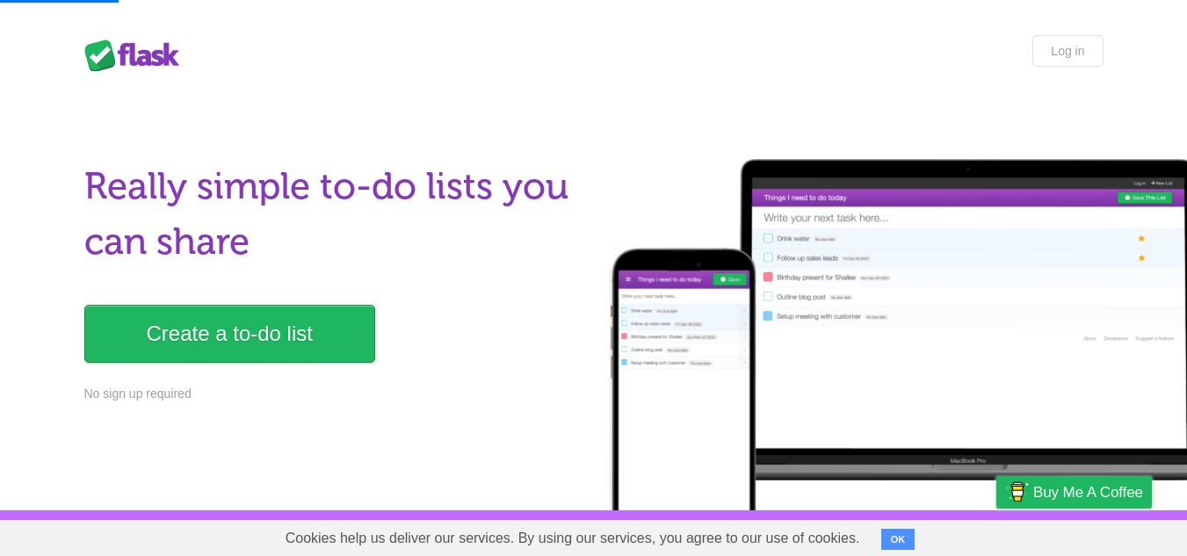  What do you see at coordinates (229, 334) in the screenshot?
I see `a: Create a to-do list` at bounding box center [229, 334].